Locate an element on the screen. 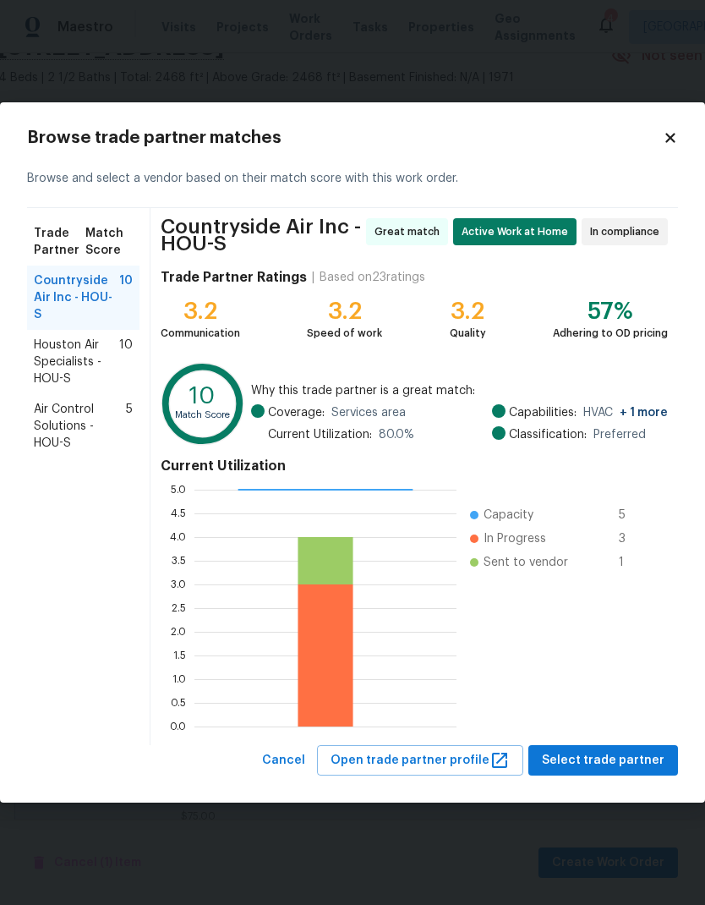 The width and height of the screenshot is (705, 905). text: 4.0 is located at coordinates (178, 536).